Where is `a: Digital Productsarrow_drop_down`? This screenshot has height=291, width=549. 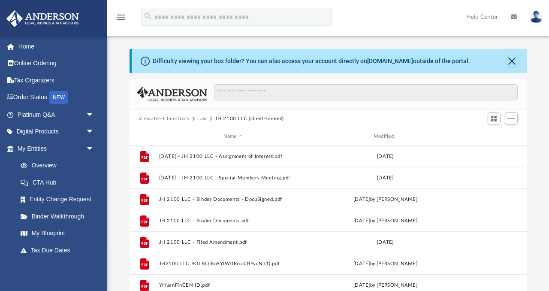 a: Digital Productsarrow_drop_down is located at coordinates (57, 132).